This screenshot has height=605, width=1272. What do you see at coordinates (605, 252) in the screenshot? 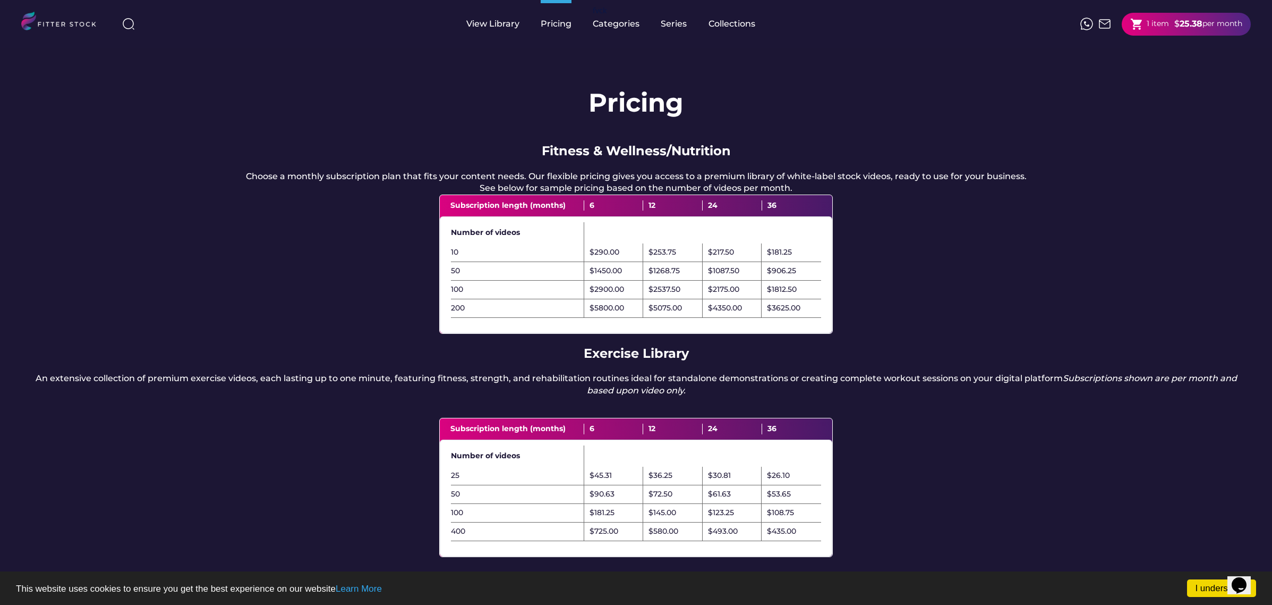
I see `div: $290.00` at bounding box center [605, 252].